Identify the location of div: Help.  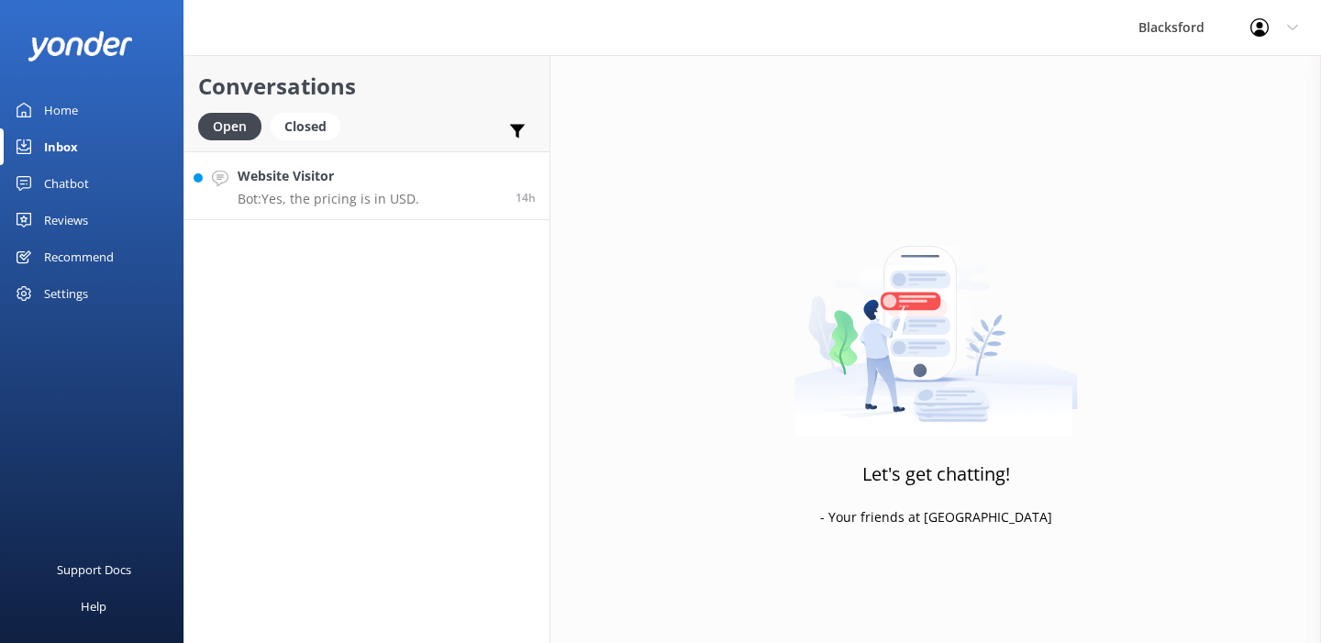
(94, 607).